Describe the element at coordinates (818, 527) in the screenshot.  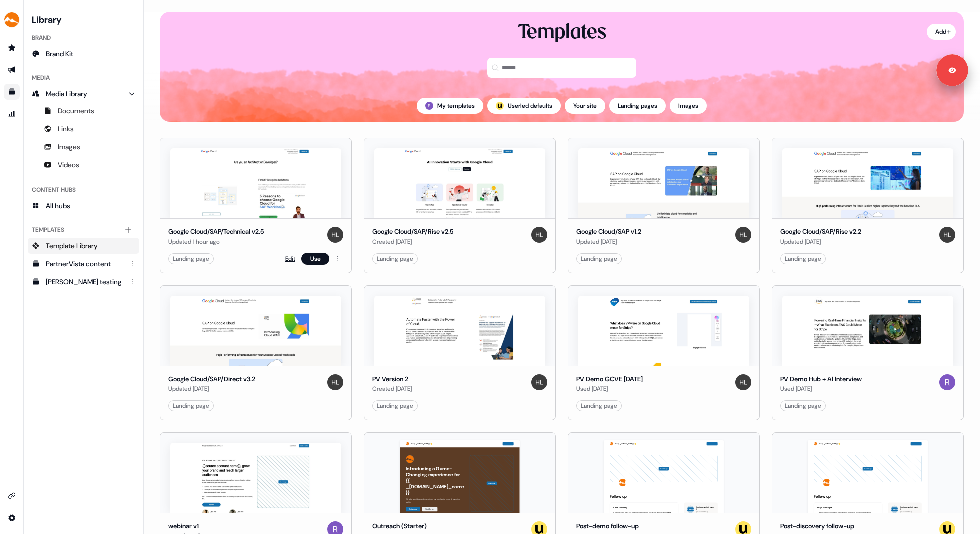
I see `div: Post-discovery follow-up` at that location.